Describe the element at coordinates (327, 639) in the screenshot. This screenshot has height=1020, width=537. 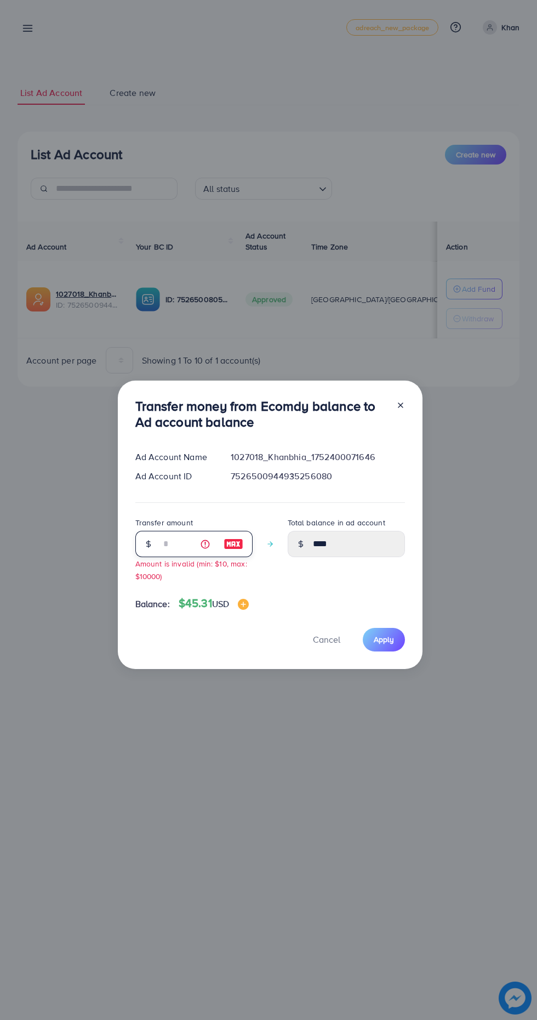
I see `span: Cancel` at that location.